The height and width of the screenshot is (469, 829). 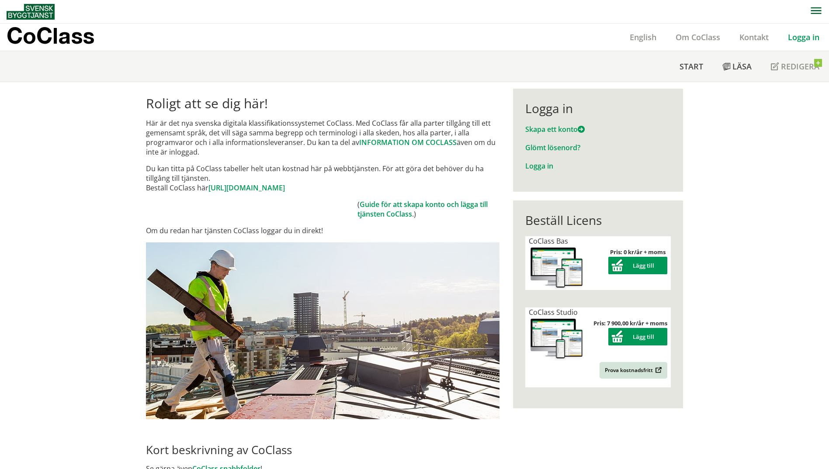 I want to click on a: Kontakt, so click(x=754, y=37).